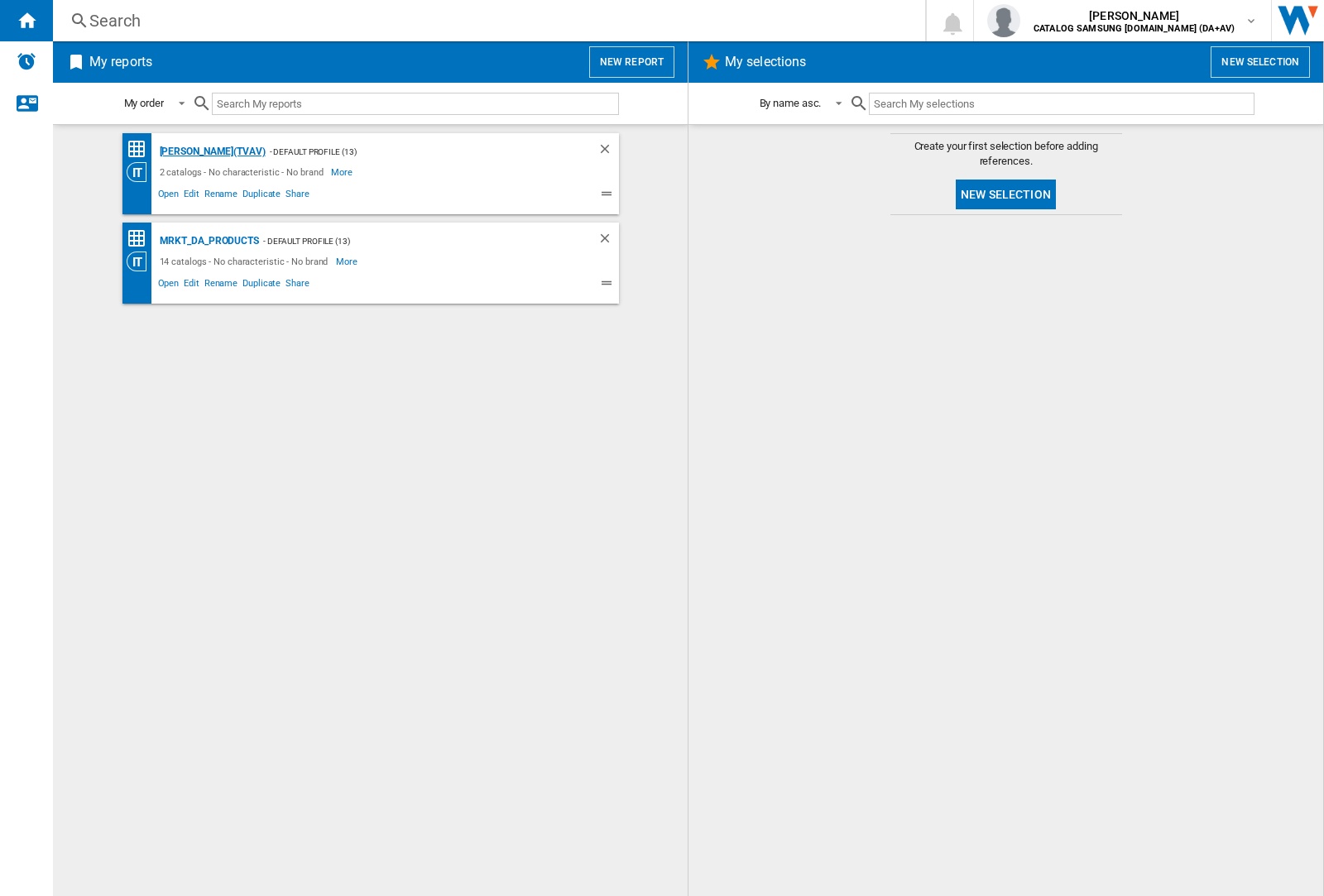  What do you see at coordinates (1061, 104) in the screenshot?
I see `input: Search My selections` at bounding box center [1061, 104].